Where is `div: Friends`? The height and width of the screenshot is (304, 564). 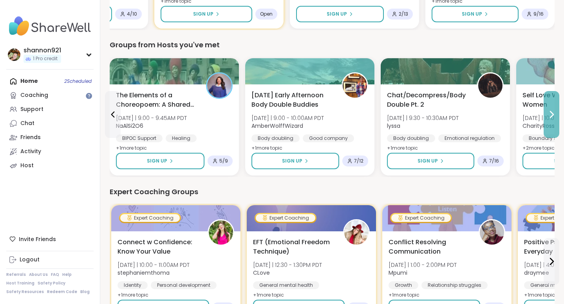
div: Friends is located at coordinates (31, 138).